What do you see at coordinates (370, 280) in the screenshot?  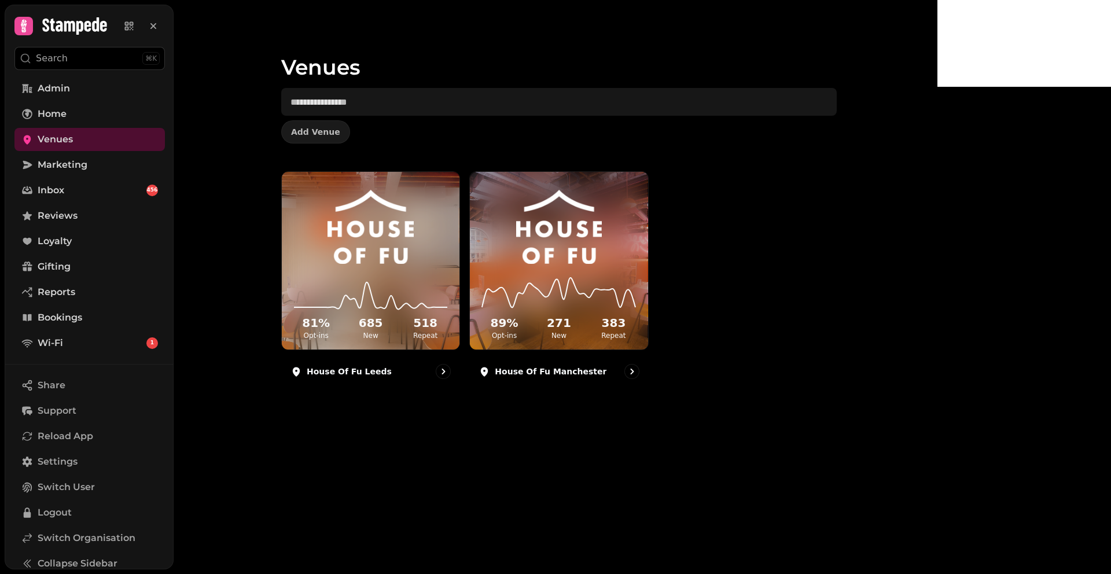 I see `a: House of Fu LeedsHouse of Fu Leeds81%Opt-ins685New518RepeatHouse of Fu Leeds` at bounding box center [370, 280].